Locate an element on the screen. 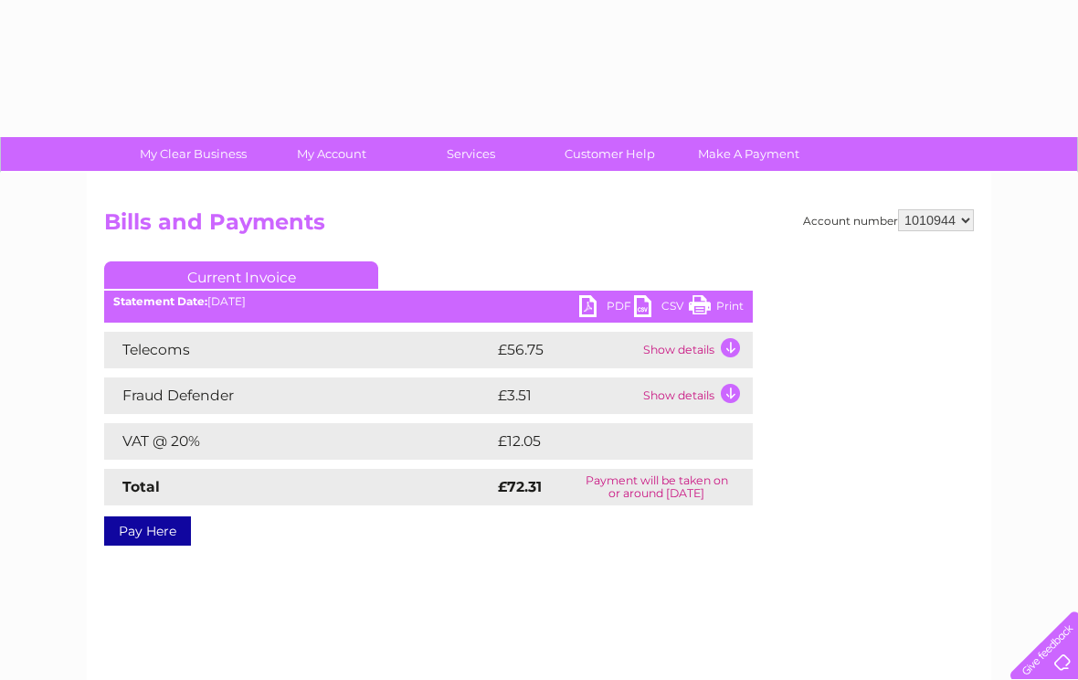 The height and width of the screenshot is (680, 1078). div: Account number is located at coordinates (888, 220).